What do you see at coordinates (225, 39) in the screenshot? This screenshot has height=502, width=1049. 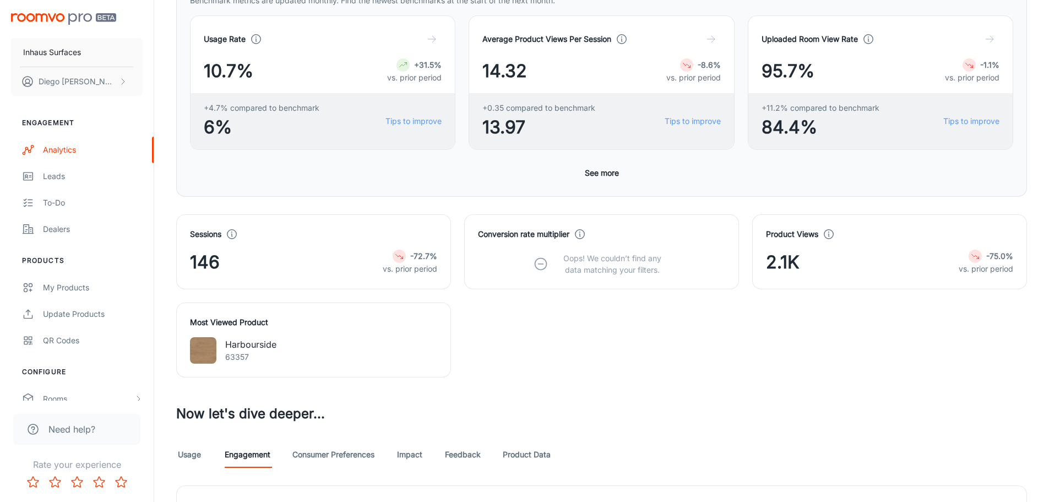 I see `h4: Usage Rate` at bounding box center [225, 39].